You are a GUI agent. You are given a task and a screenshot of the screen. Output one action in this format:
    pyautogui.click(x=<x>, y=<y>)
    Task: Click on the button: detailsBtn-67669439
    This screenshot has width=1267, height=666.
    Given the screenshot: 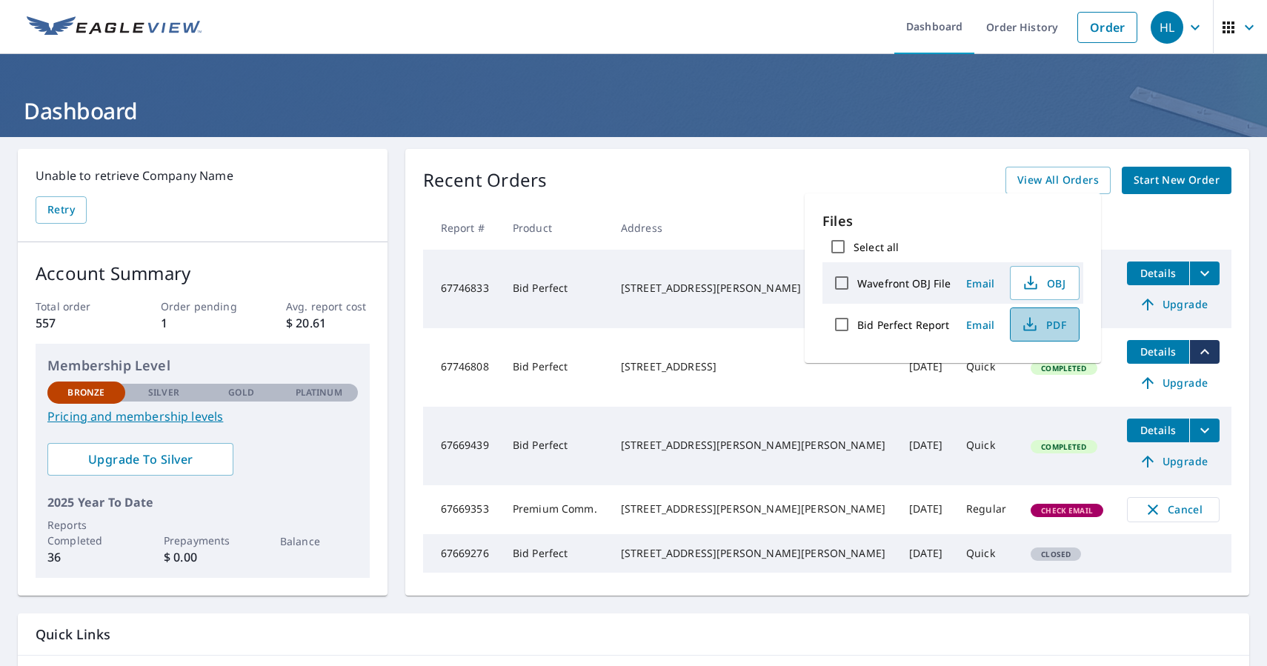 What is the action you would take?
    pyautogui.click(x=1158, y=430)
    